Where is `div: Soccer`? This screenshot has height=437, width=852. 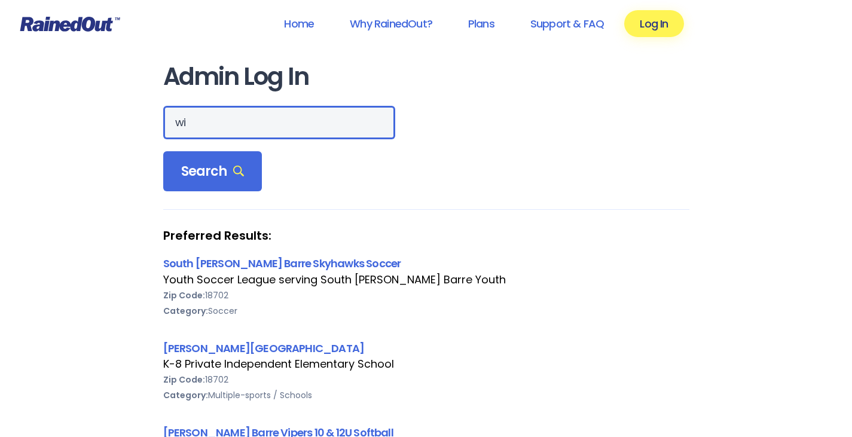 div: Soccer is located at coordinates (427, 311).